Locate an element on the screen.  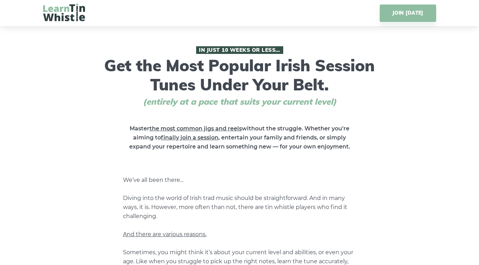
span: finally join a session is located at coordinates (189, 138).